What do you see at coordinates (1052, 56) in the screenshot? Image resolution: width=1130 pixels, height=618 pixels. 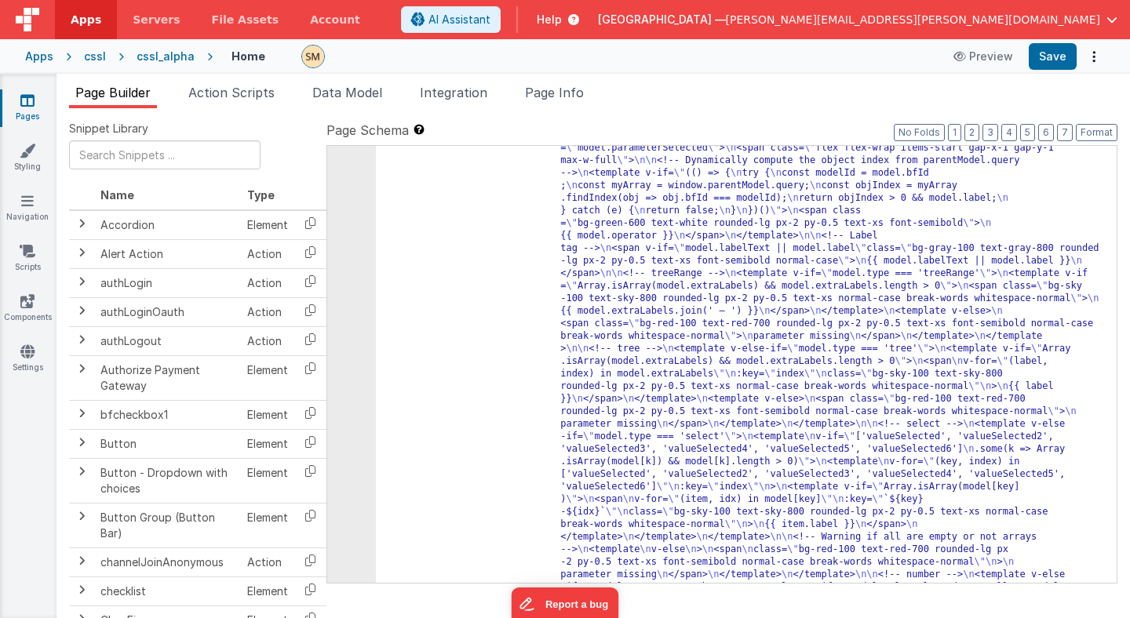 I see `button: Save` at bounding box center [1052, 56].